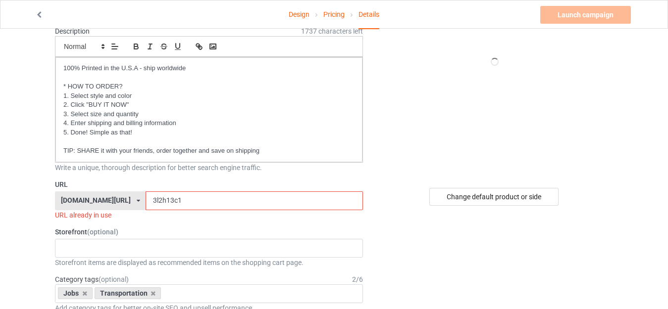  I want to click on div: Storefront items are displayed as recommended items on the shopping cart page., so click(209, 263).